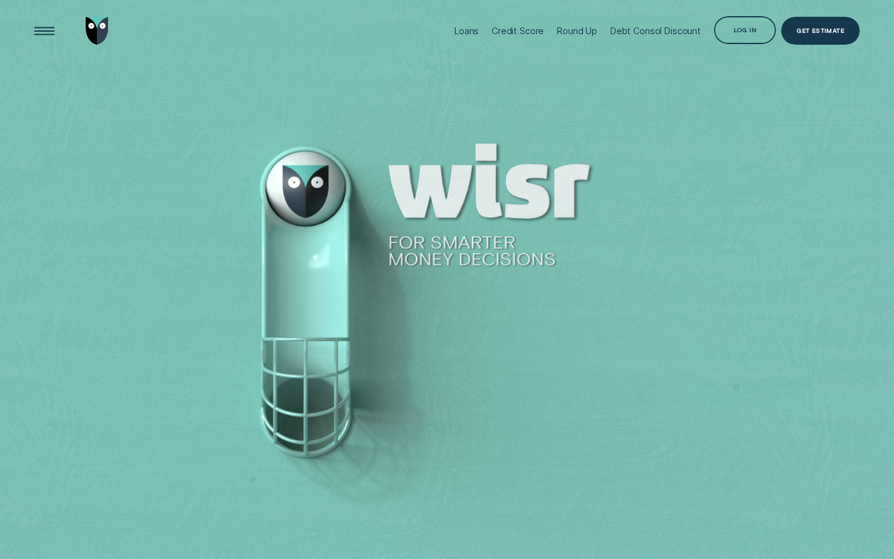 The height and width of the screenshot is (559, 894). Describe the element at coordinates (44, 30) in the screenshot. I see `button: Open Menu` at that location.